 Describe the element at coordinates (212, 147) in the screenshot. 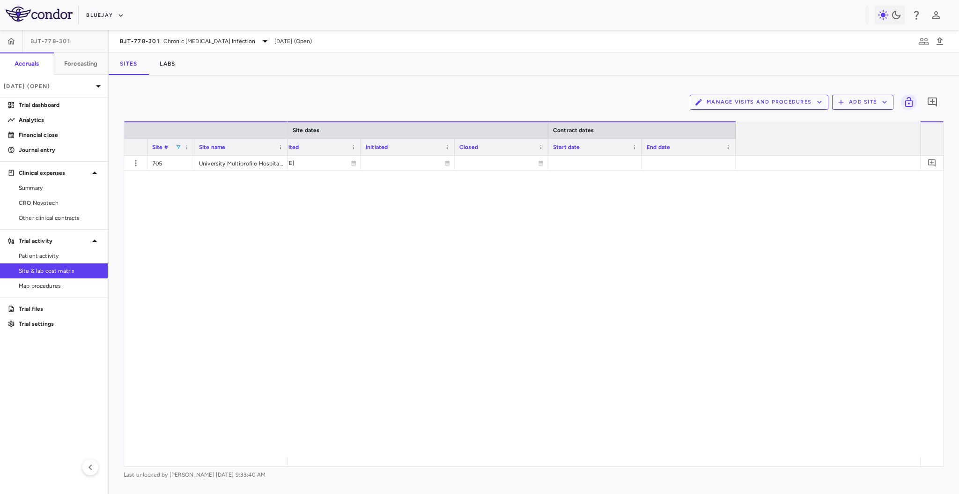

I see `span: Site name` at that location.